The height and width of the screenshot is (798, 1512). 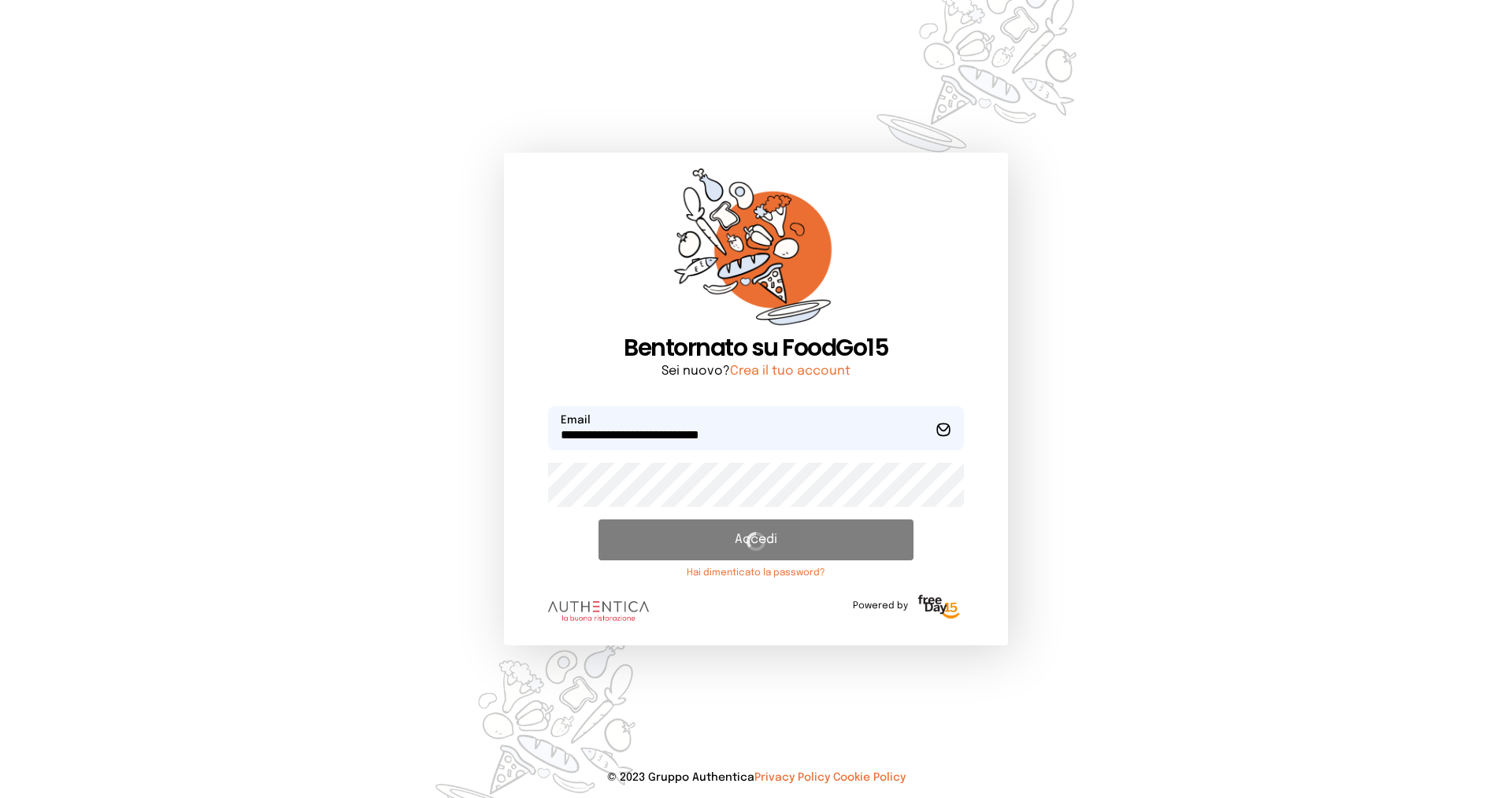 I want to click on p: Sei nuovo?, so click(x=756, y=372).